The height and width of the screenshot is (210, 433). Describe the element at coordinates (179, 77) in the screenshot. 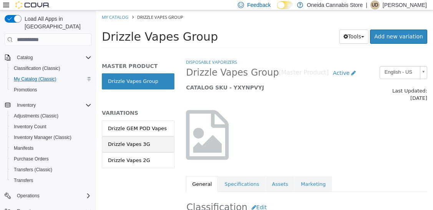

I see `h5: CATALOG SKU - YXYNPVYJ` at that location.